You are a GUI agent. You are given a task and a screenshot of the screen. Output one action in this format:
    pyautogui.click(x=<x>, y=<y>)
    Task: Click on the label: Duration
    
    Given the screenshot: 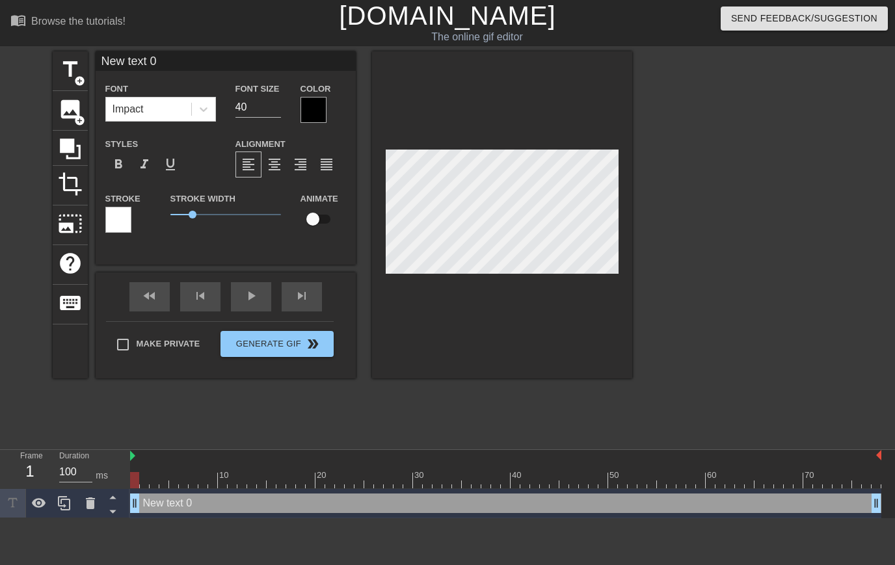 What is the action you would take?
    pyautogui.click(x=74, y=457)
    